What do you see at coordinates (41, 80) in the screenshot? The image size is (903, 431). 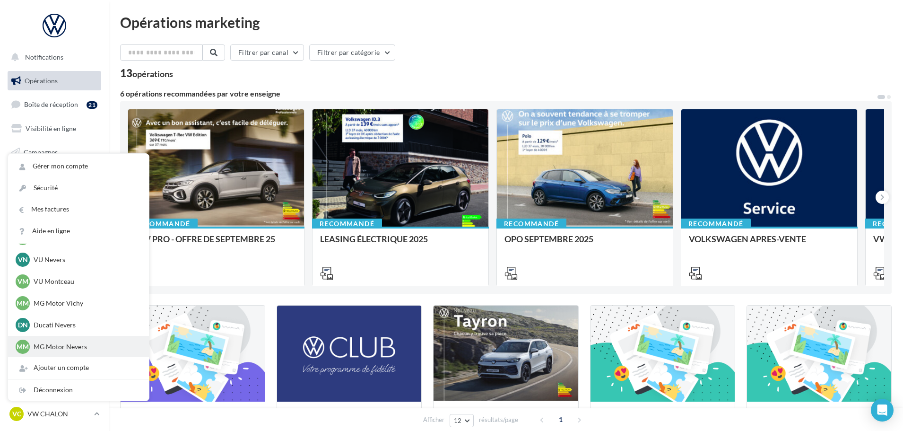 I see `span: Opérations` at bounding box center [41, 80].